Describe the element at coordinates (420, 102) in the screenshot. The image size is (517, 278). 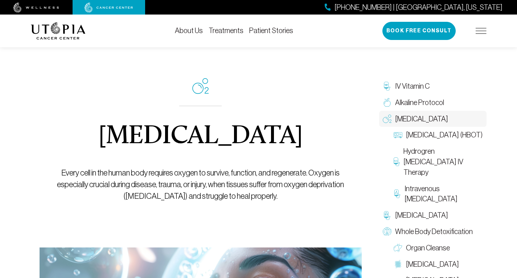
I see `span: Alkaline Protocol` at that location.